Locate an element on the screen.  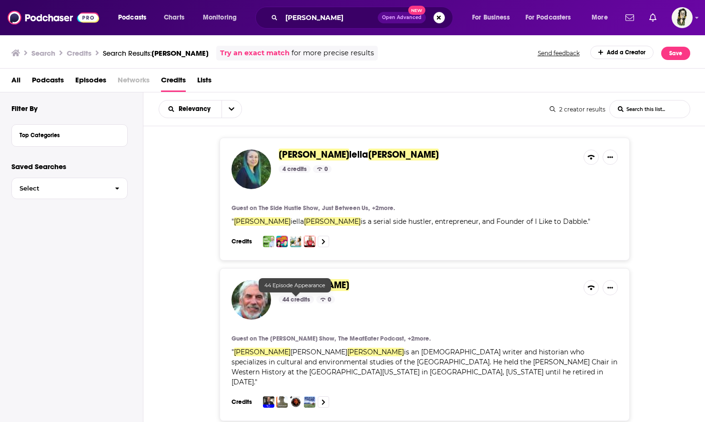
p: Saved Searches is located at coordinates (70, 166).